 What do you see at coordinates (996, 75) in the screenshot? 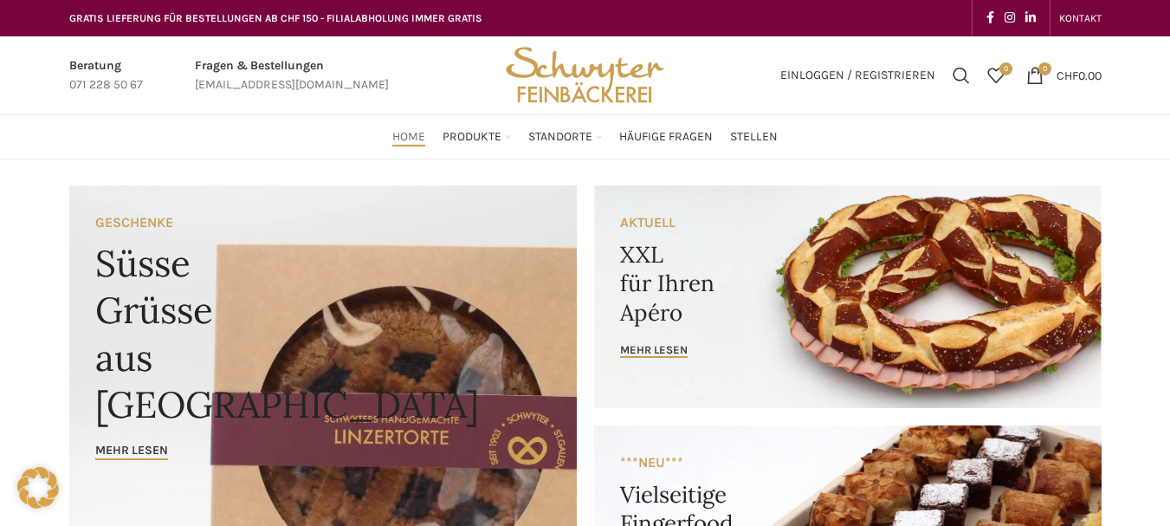
I see `a: 0` at bounding box center [996, 75].